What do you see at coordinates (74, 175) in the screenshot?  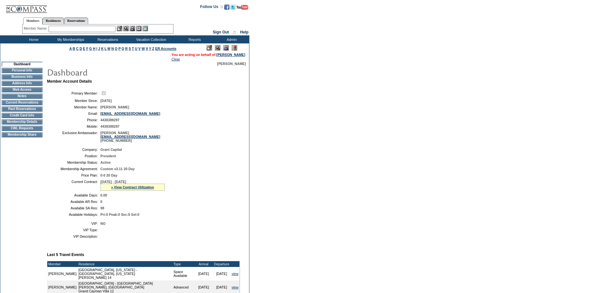 I see `td: Price Plan:` at bounding box center [74, 175].